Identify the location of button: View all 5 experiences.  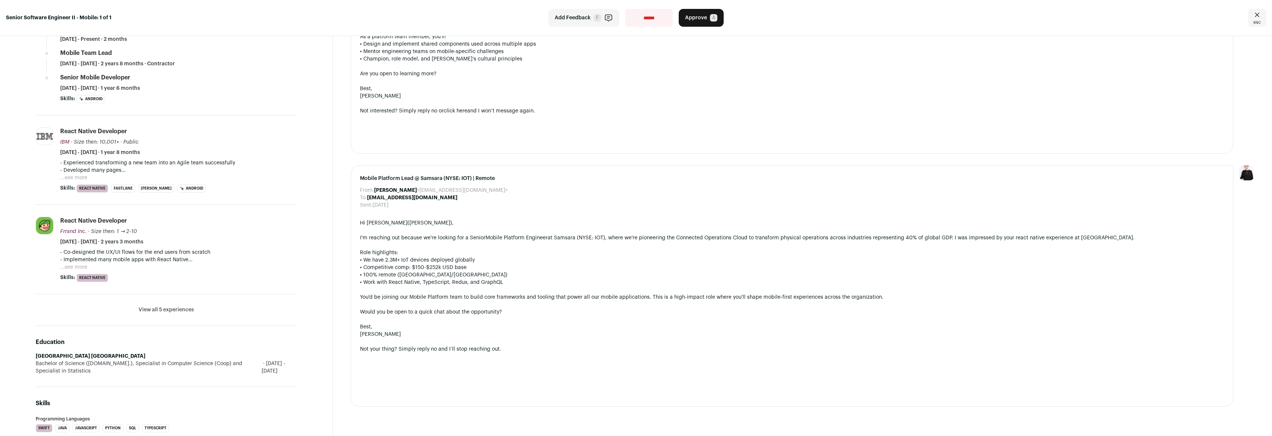
(166, 310).